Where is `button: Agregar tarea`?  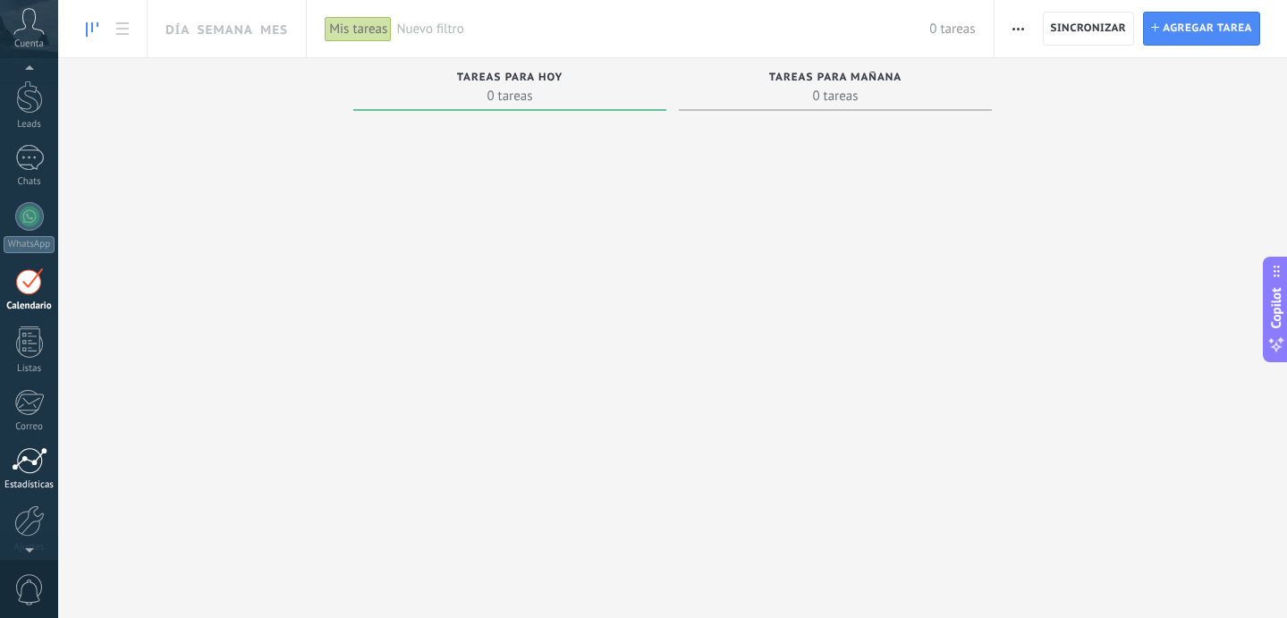 button: Agregar tarea is located at coordinates (1201, 29).